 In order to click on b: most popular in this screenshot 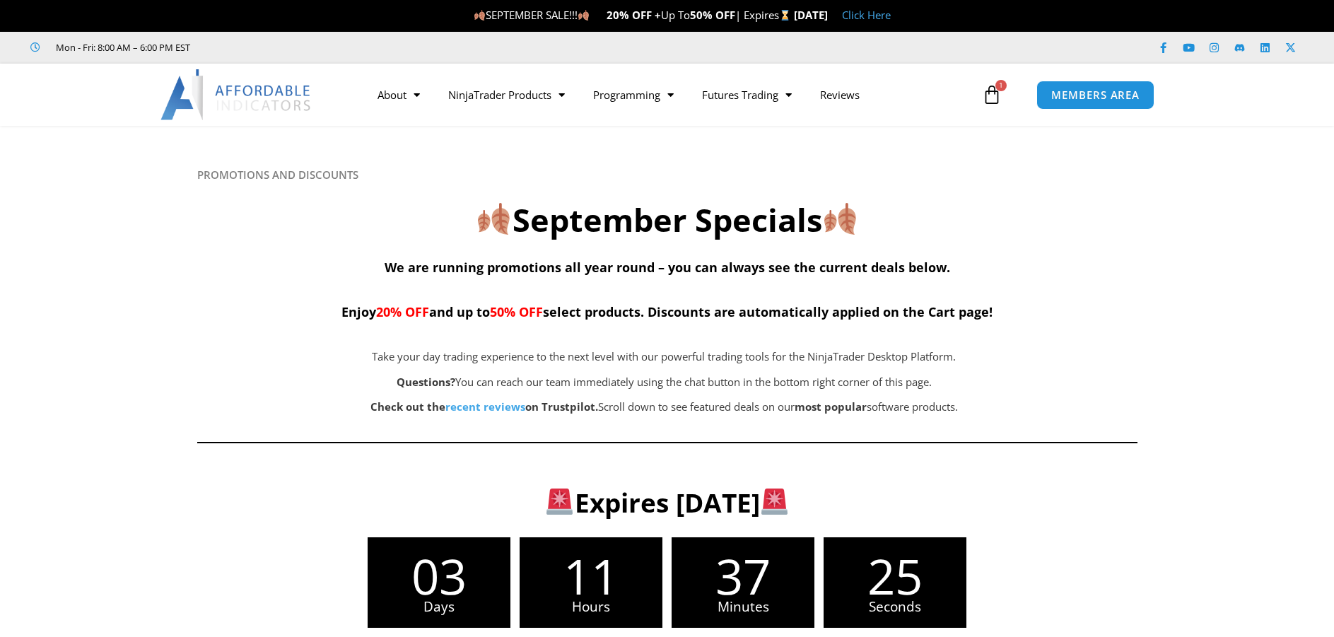, I will do `click(831, 406)`.